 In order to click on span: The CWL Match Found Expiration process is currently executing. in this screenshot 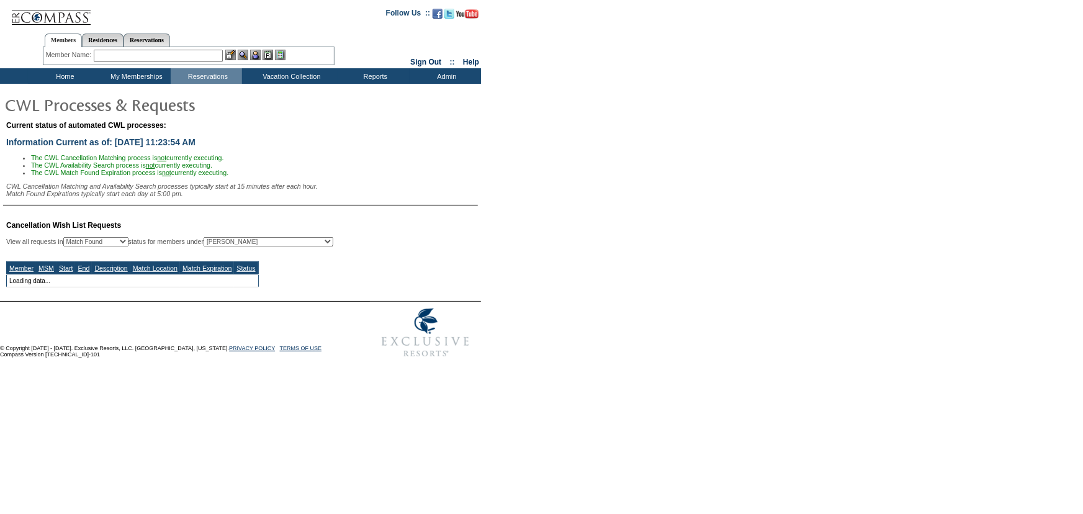, I will do `click(130, 173)`.